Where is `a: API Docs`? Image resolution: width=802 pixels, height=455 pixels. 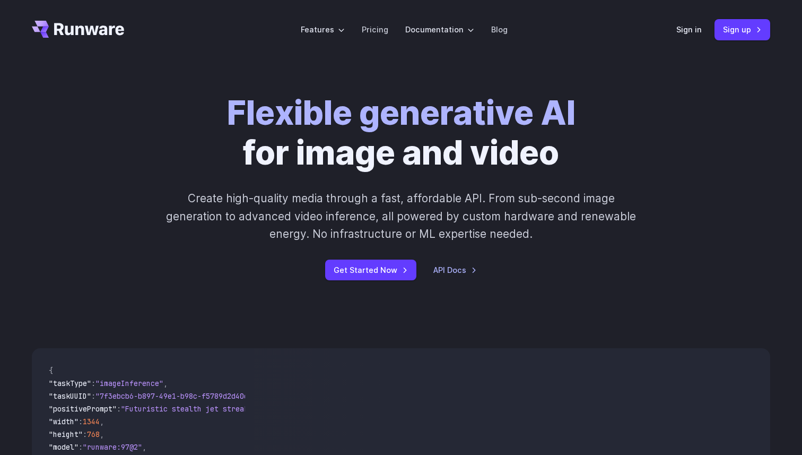
a: API Docs is located at coordinates (455, 269).